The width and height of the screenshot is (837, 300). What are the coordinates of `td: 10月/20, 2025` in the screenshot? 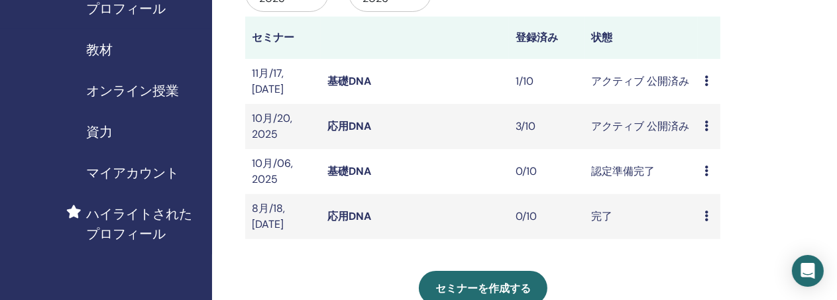 It's located at (283, 127).